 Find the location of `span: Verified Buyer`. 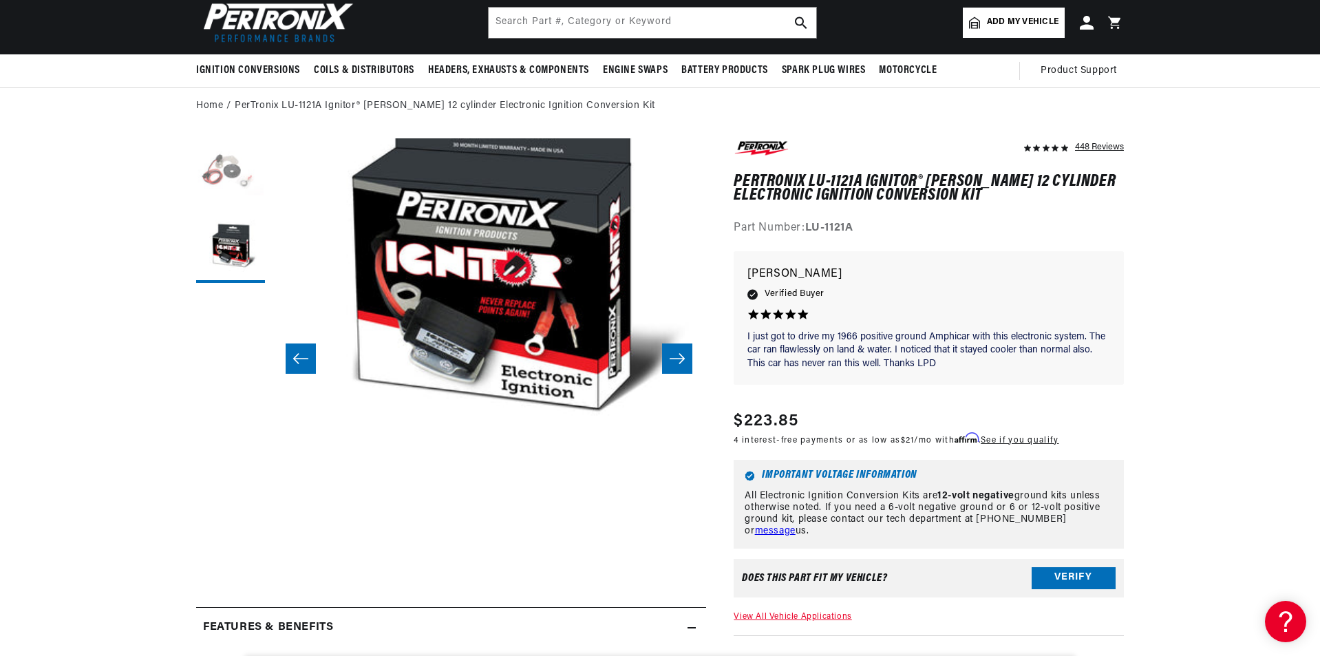

span: Verified Buyer is located at coordinates (794, 294).